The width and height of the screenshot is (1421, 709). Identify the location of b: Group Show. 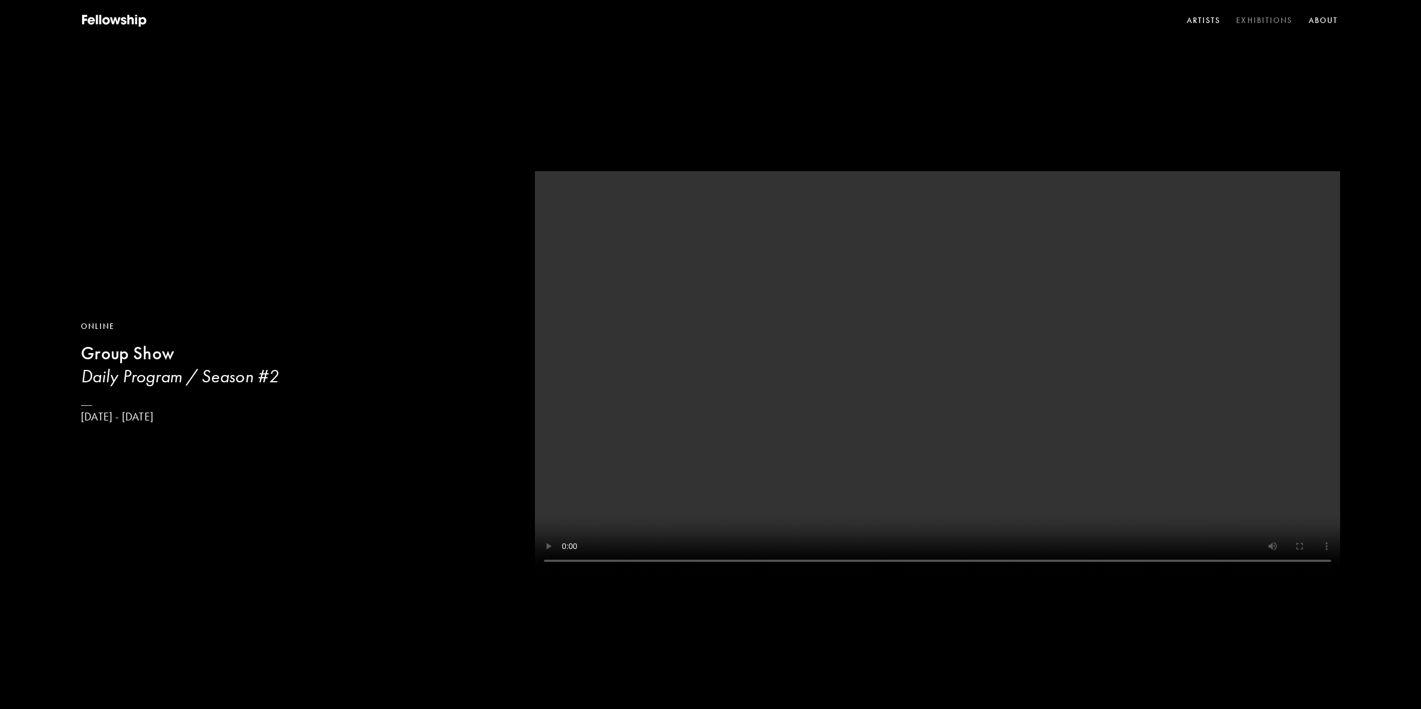
(128, 353).